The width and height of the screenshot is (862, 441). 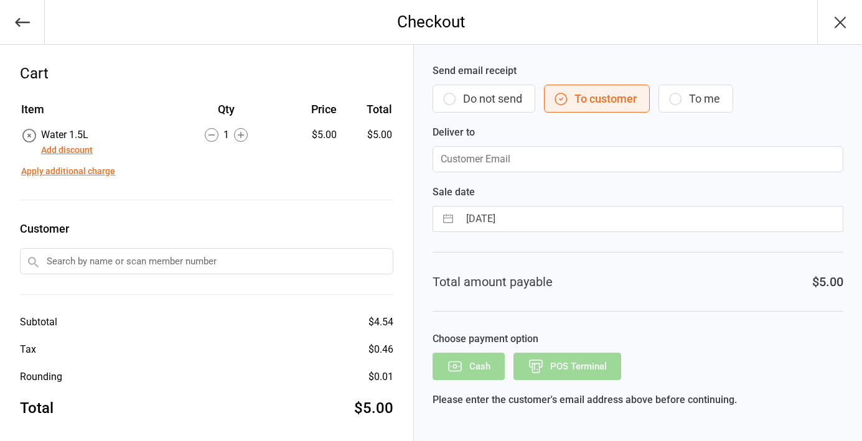 What do you see at coordinates (207, 228) in the screenshot?
I see `label: Customer` at bounding box center [207, 228].